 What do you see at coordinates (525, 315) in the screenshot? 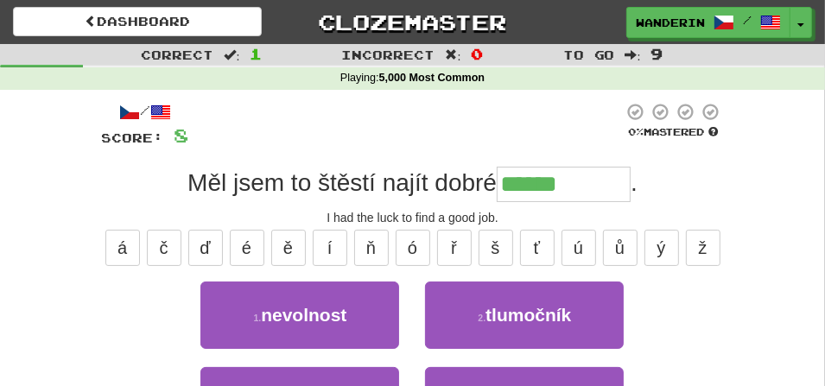
I see `button: 2.tlumočník` at bounding box center [525, 315].